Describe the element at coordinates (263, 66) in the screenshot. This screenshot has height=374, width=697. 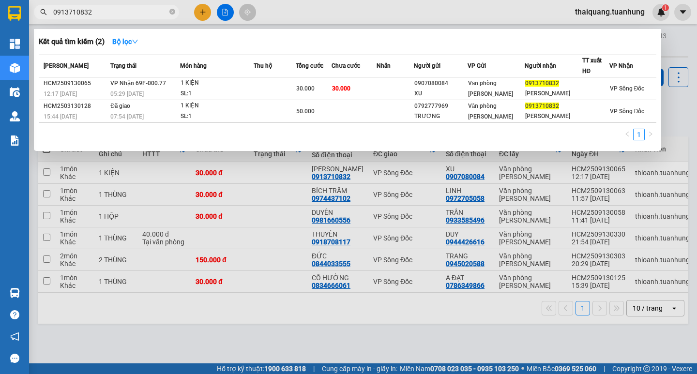
I see `span: Thu hộ` at that location.